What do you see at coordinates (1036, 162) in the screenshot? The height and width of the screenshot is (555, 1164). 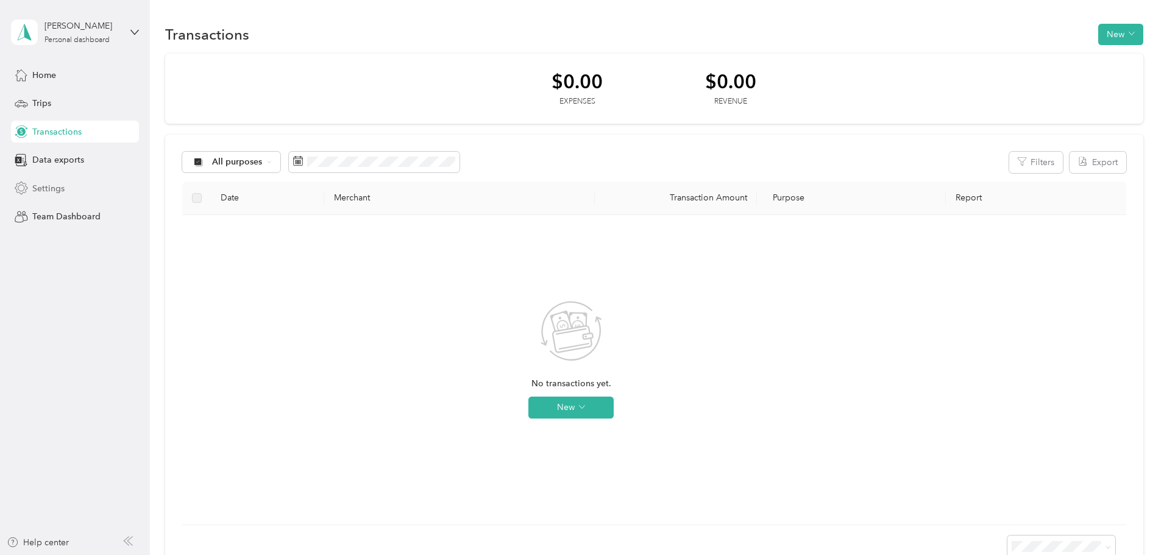 I see `button: Filters` at bounding box center [1036, 162].